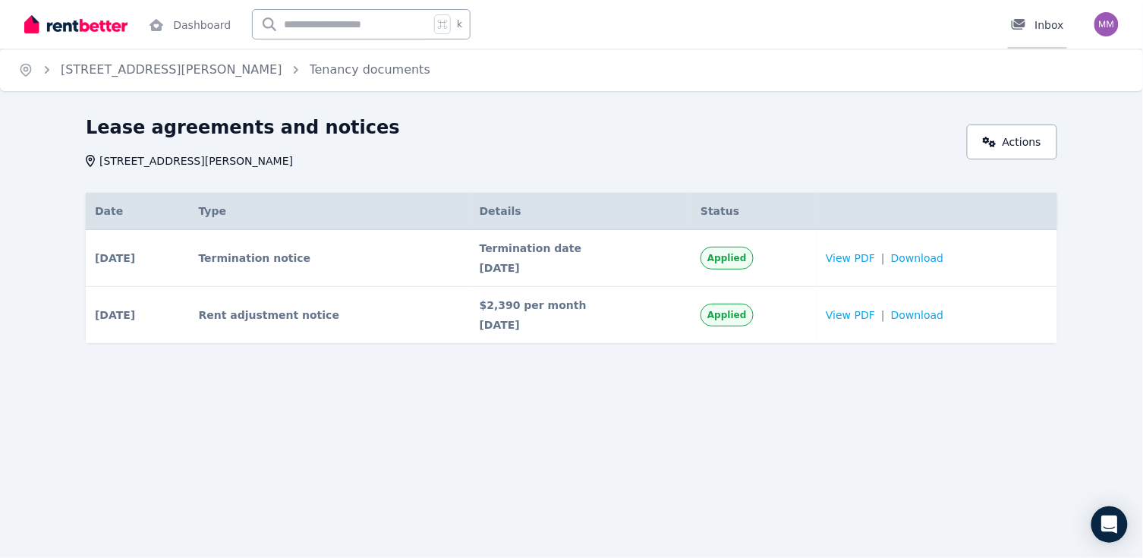 This screenshot has width=1143, height=558. What do you see at coordinates (754, 211) in the screenshot?
I see `th: Status` at bounding box center [754, 211].